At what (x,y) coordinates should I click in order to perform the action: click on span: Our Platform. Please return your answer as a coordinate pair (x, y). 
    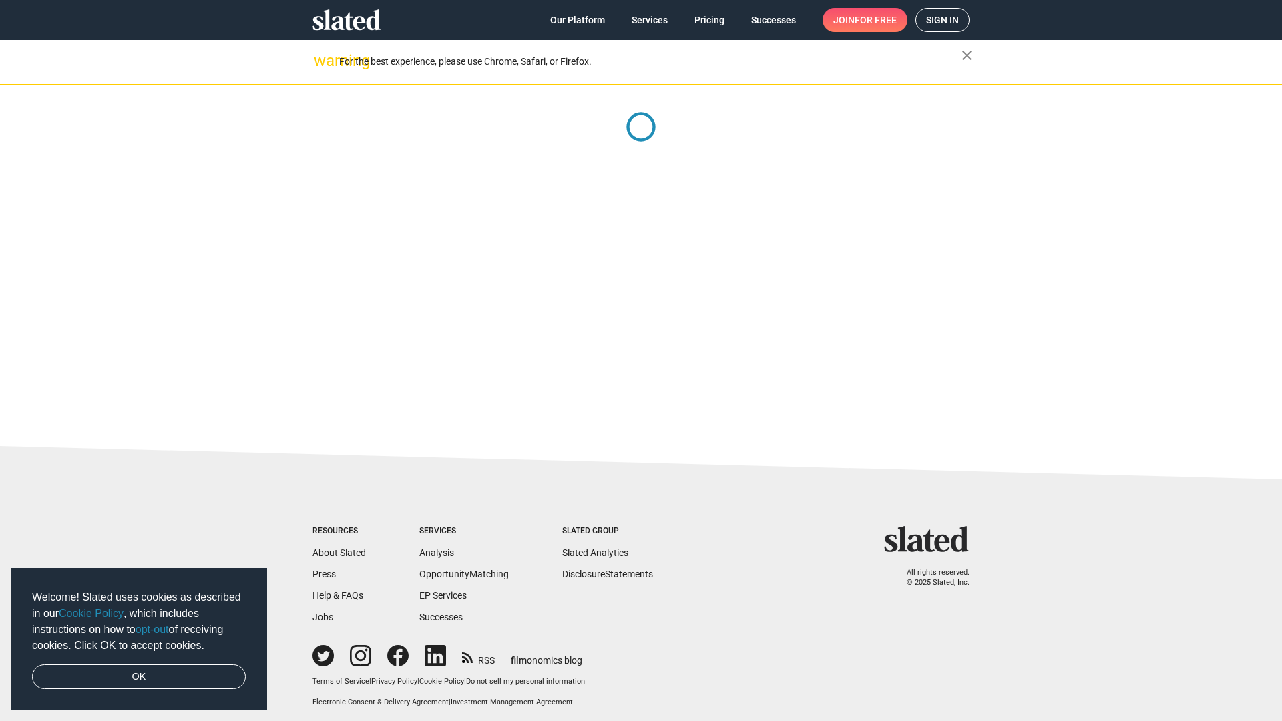
    Looking at the image, I should click on (578, 20).